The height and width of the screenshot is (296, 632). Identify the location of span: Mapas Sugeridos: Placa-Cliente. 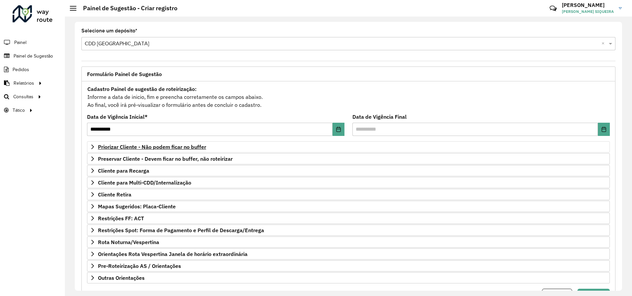
(137, 206).